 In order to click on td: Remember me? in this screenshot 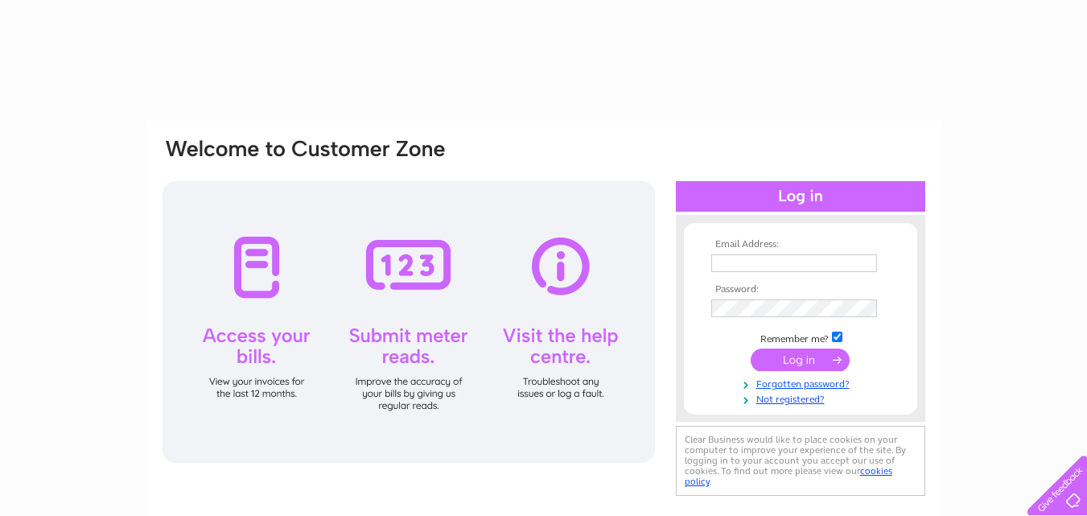, I will do `click(801, 337)`.